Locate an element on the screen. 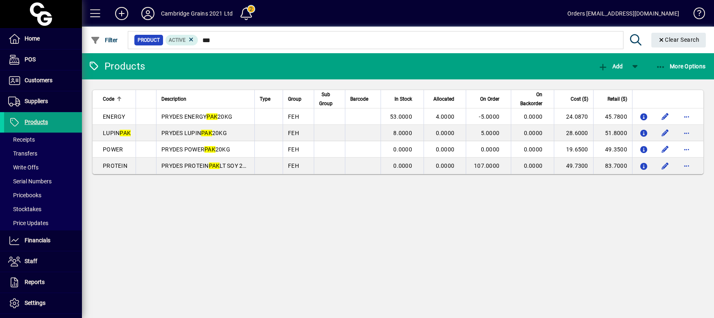 The width and height of the screenshot is (714, 318). div: Group is located at coordinates (298, 99).